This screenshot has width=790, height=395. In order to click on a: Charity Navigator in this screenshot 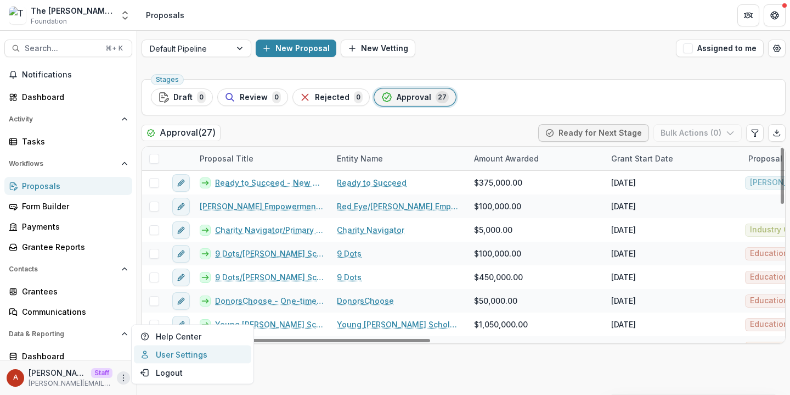, I will do `click(370, 229)`.